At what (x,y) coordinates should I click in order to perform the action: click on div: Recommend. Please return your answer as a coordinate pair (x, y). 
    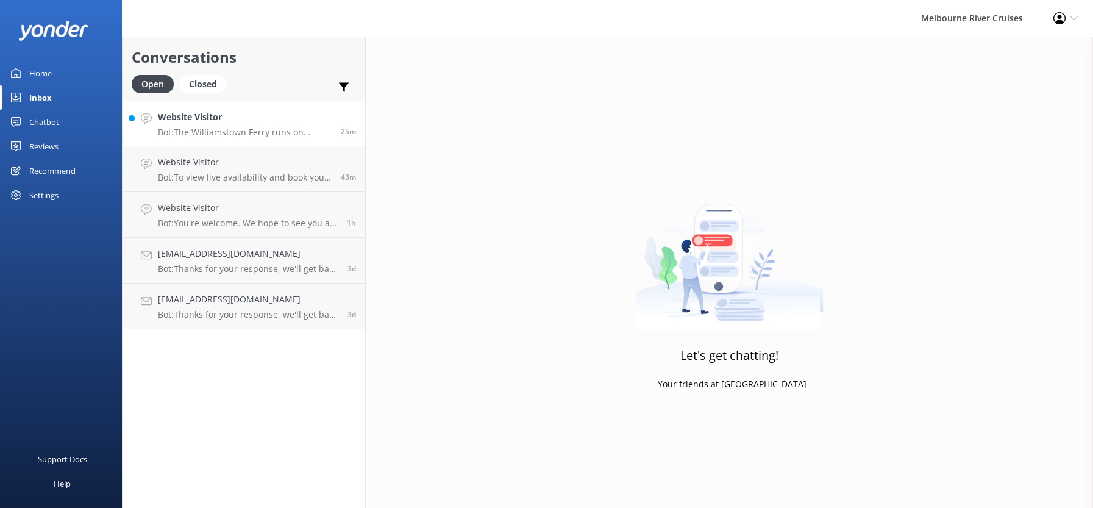
    Looking at the image, I should click on (52, 171).